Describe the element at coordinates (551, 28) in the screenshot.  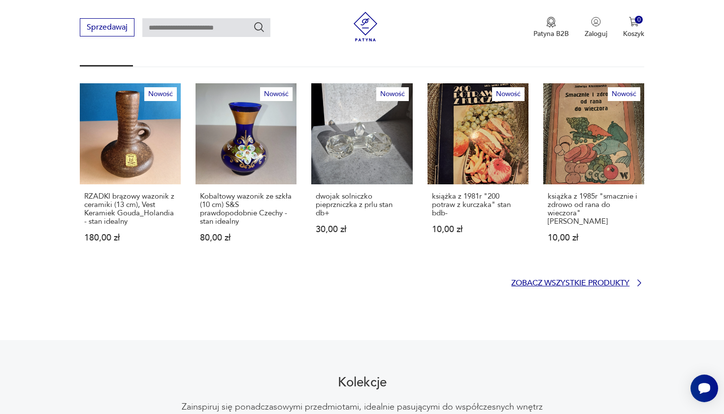
I see `button: Patyna B2B` at that location.